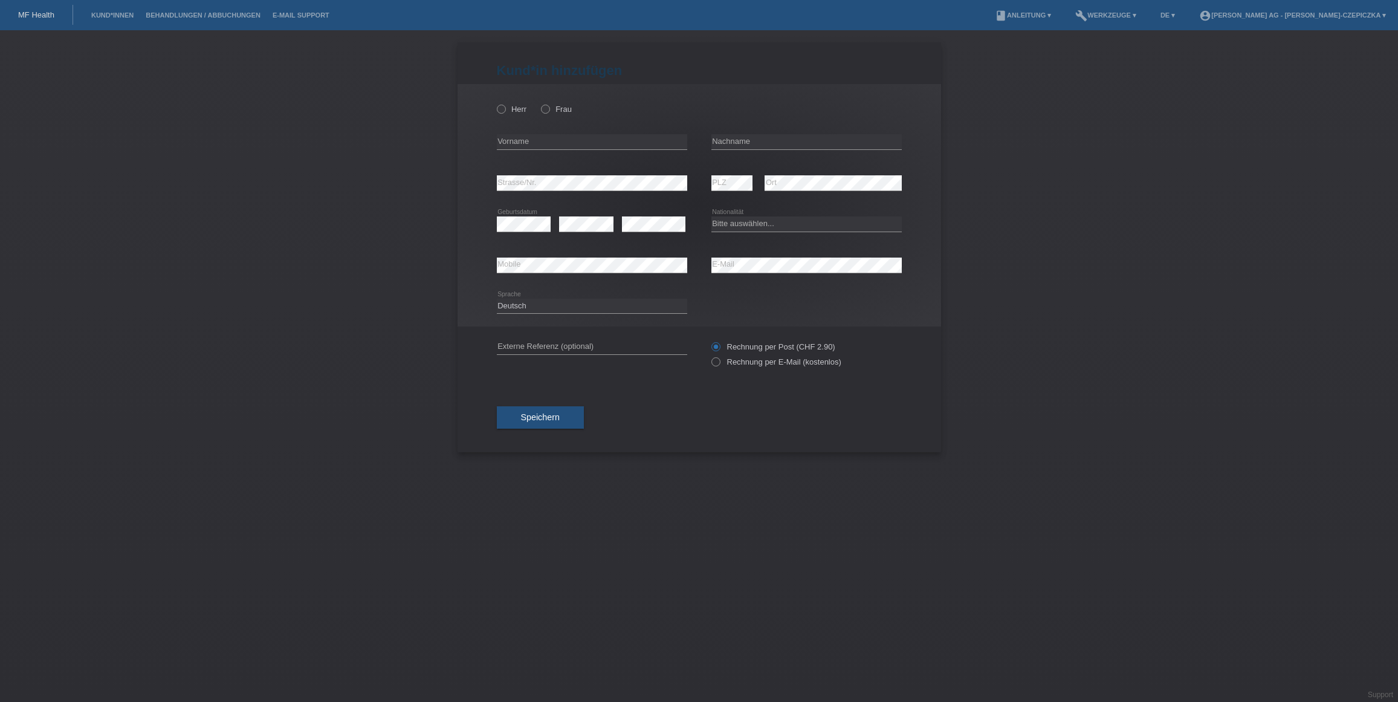 This screenshot has width=1398, height=702. I want to click on input: Rechnung per E-Mail (kostenlos), so click(715, 364).